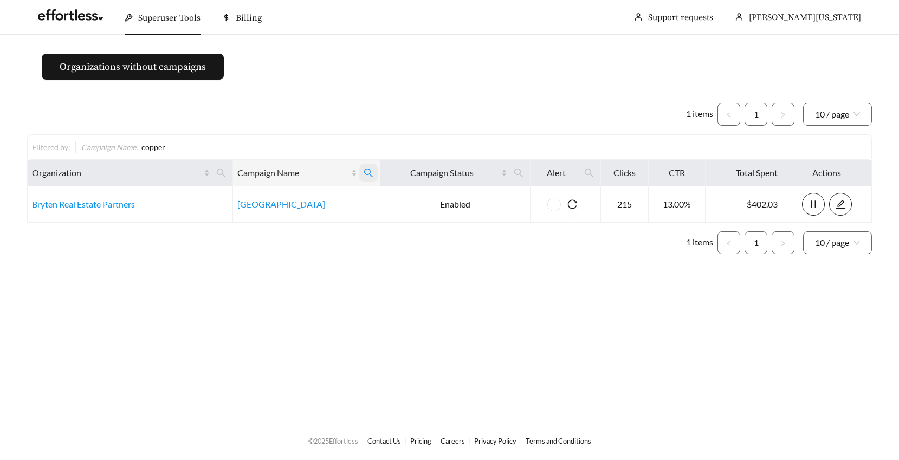 The image size is (899, 460). I want to click on th: Actions, so click(827, 173).